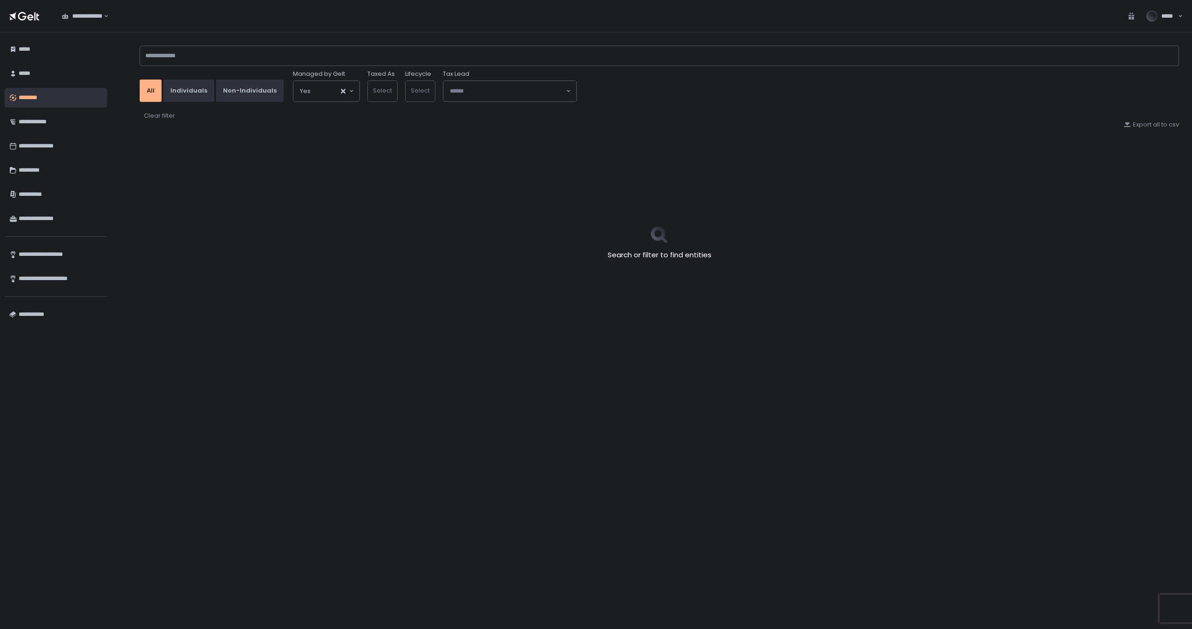 This screenshot has height=629, width=1192. What do you see at coordinates (659, 255) in the screenshot?
I see `h2: Search or filter to find entities` at bounding box center [659, 255].